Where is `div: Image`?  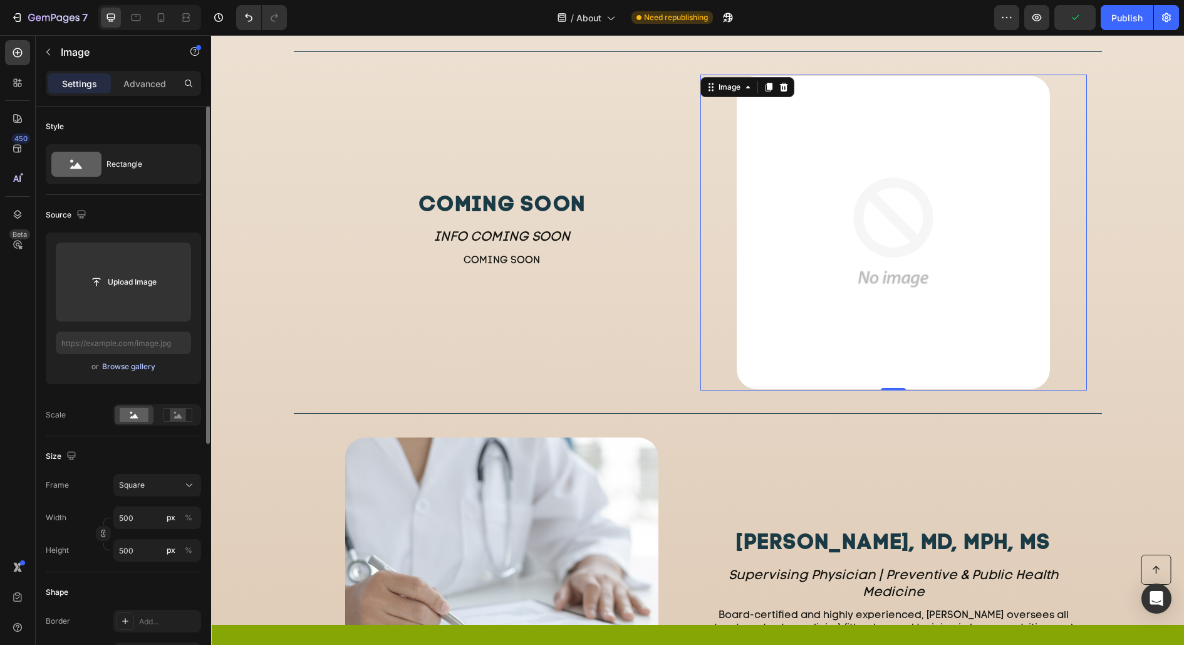 div: Image is located at coordinates (518, 52).